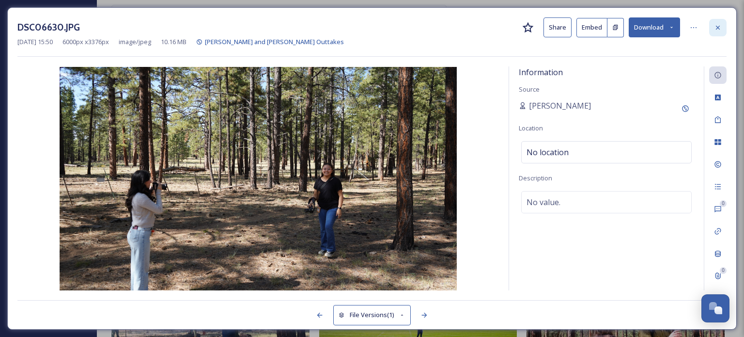 Image resolution: width=744 pixels, height=337 pixels. I want to click on button: File Versions(1), so click(372, 314).